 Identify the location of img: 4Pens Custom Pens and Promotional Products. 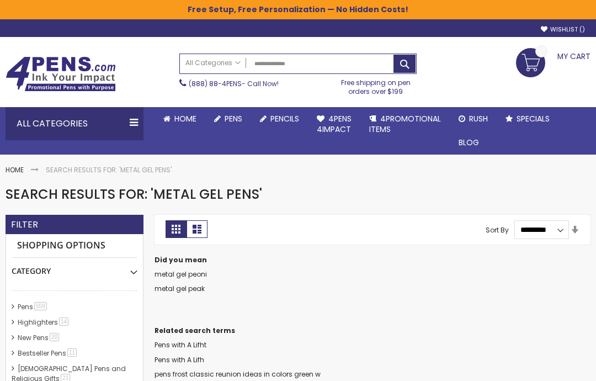
(61, 74).